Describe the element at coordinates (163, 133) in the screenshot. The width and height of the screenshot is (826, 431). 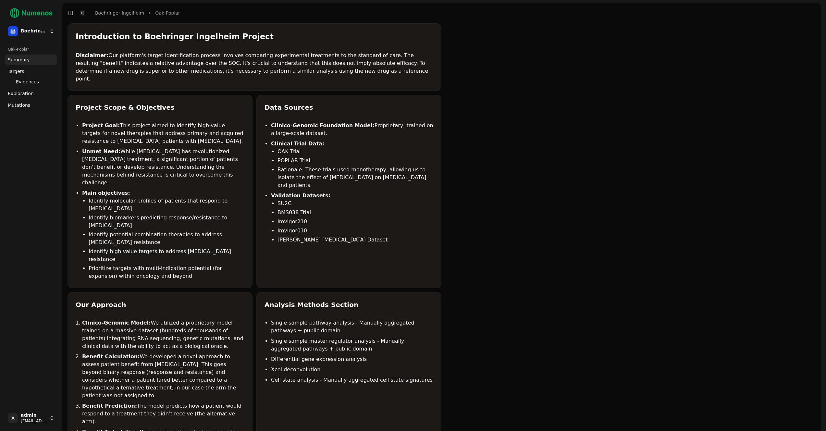
I see `li: This project aimed to identify high-value targets for novel therapies that address primary and ac...` at that location.